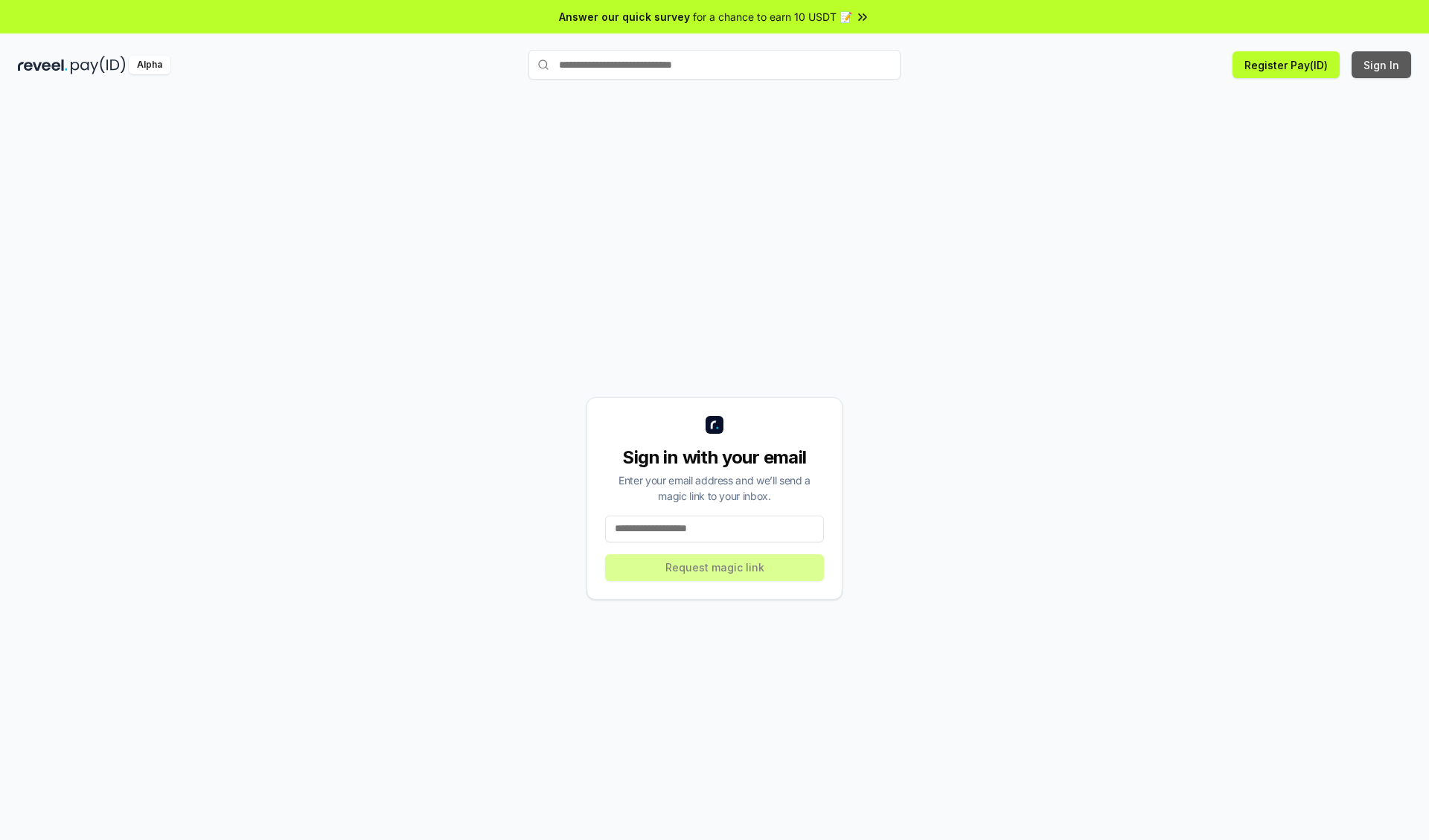 This screenshot has height=840, width=1429. Describe the element at coordinates (1286, 65) in the screenshot. I see `button: Register Pay(ID)` at that location.